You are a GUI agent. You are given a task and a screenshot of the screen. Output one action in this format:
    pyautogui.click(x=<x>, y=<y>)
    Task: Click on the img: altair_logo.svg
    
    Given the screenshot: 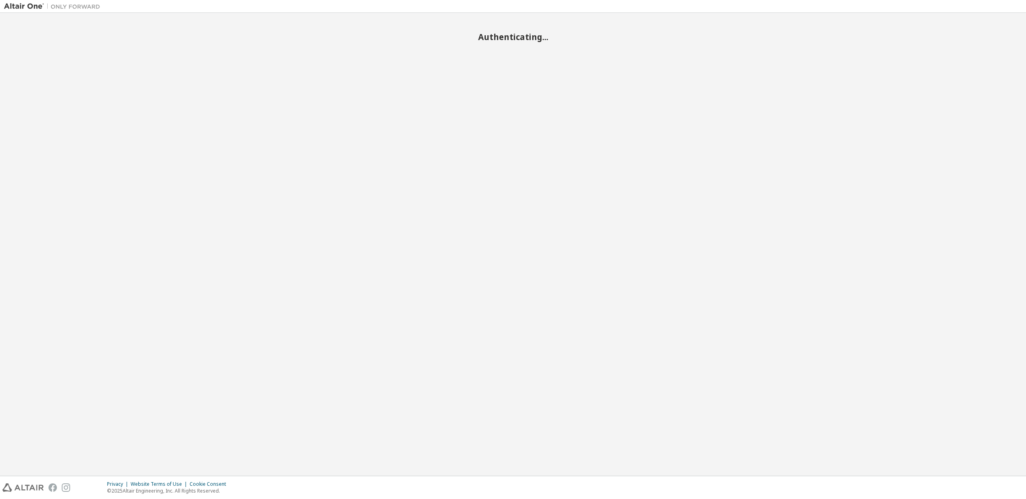 What is the action you would take?
    pyautogui.click(x=23, y=488)
    